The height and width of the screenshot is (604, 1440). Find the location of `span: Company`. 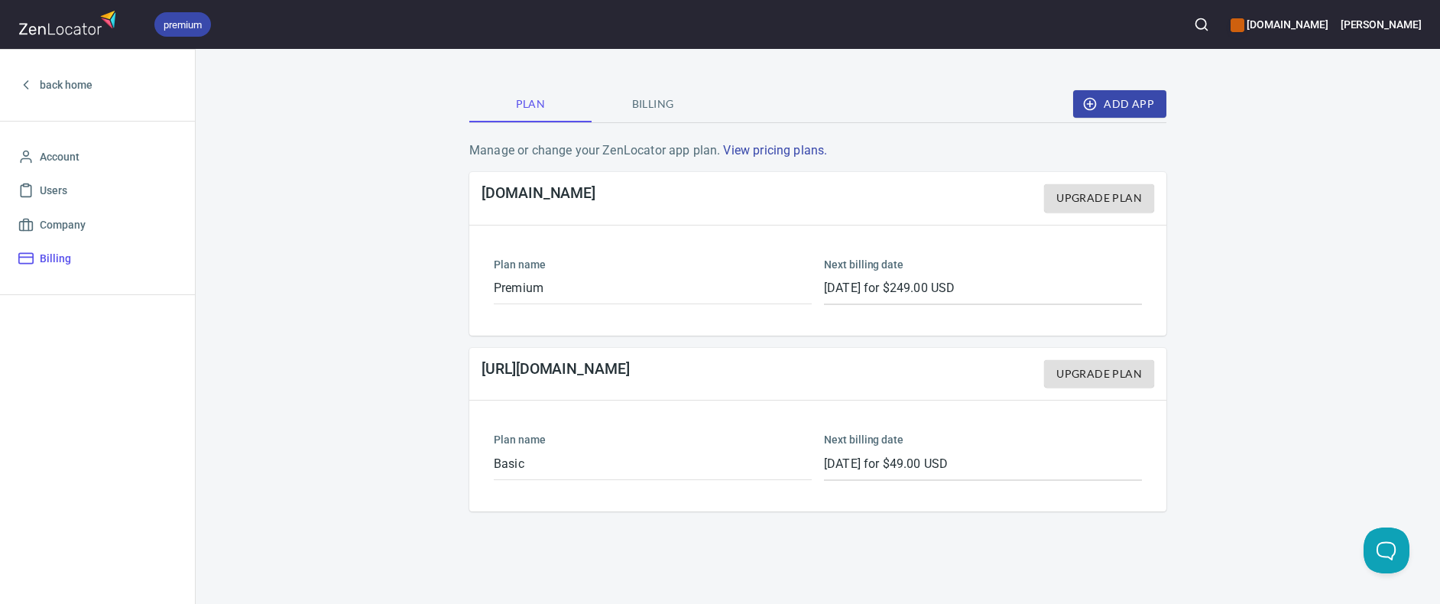

span: Company is located at coordinates (63, 225).